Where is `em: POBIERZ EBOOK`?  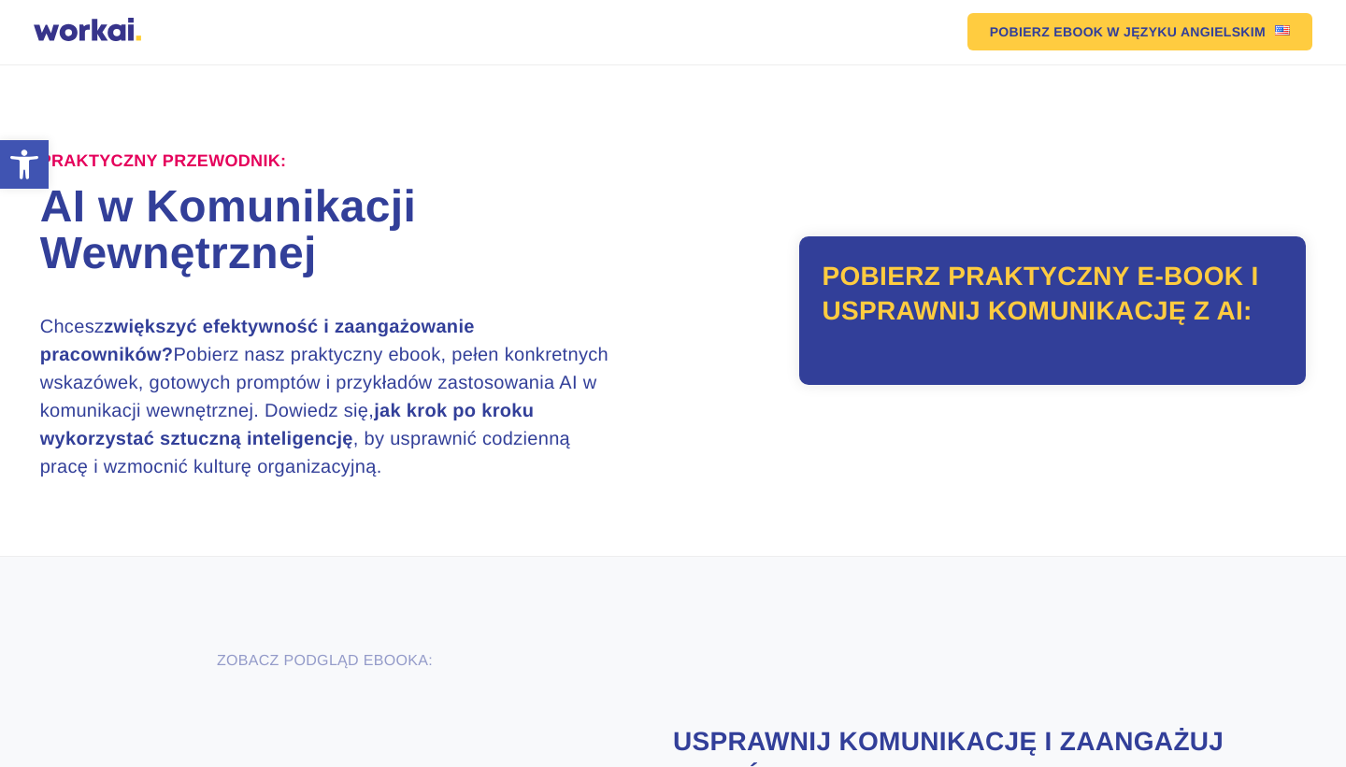 em: POBIERZ EBOOK is located at coordinates (1047, 32).